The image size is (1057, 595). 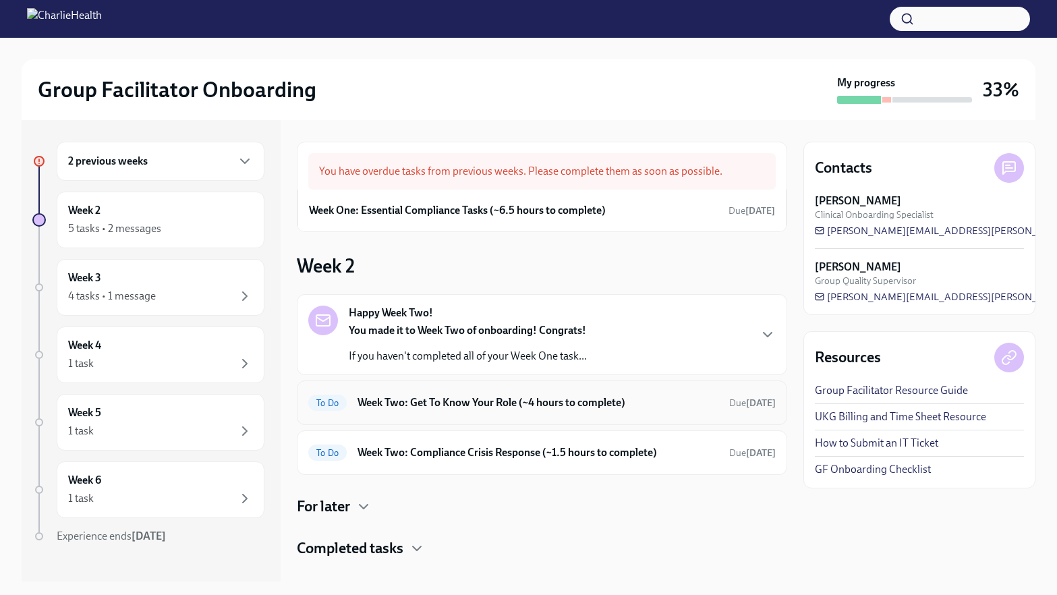 I want to click on a: Week 25 tasks • 2 messages, so click(x=148, y=220).